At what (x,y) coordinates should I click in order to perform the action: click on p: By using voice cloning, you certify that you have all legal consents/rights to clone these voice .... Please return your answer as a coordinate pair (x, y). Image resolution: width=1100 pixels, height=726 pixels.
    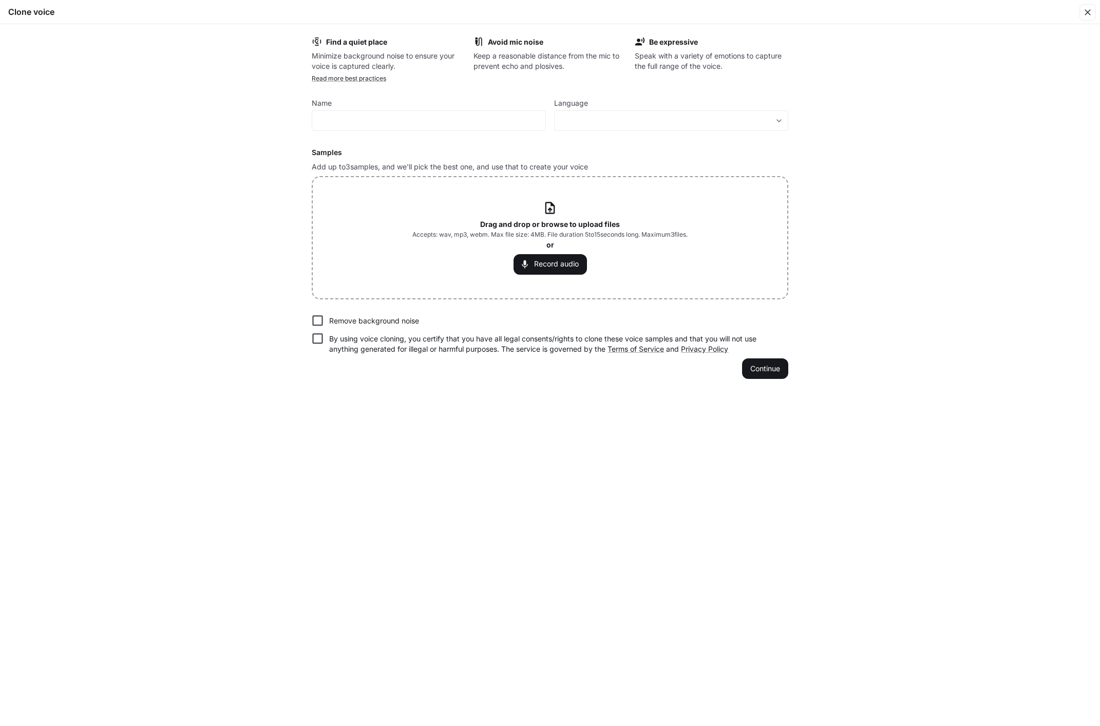
    Looking at the image, I should click on (555, 344).